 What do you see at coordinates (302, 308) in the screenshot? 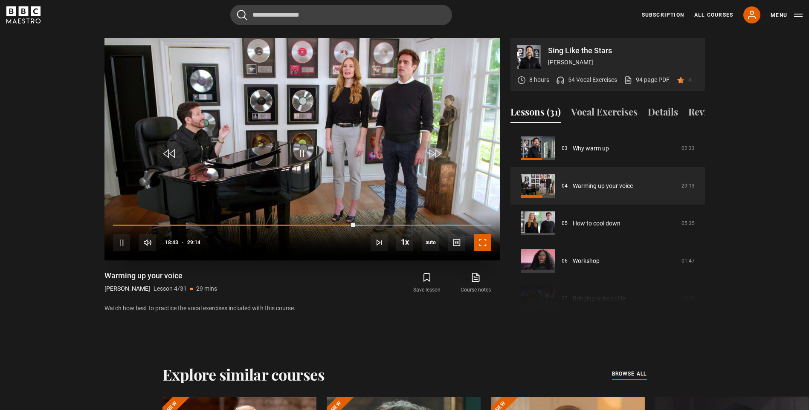
I see `p: Watch how best to practice the vocal exercises included with this course.` at bounding box center [302, 308].